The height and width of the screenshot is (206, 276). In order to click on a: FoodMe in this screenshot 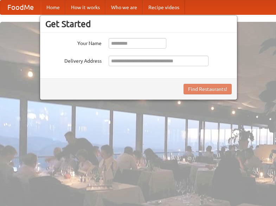, I will do `click(20, 7)`.